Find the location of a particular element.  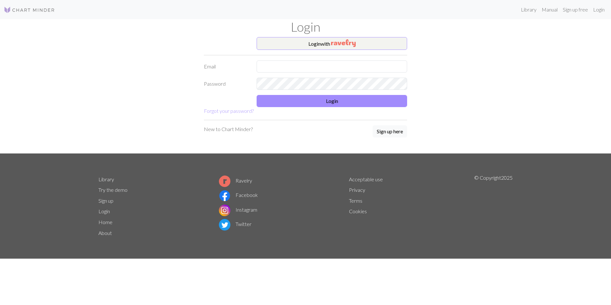

a: Home is located at coordinates (105, 222).